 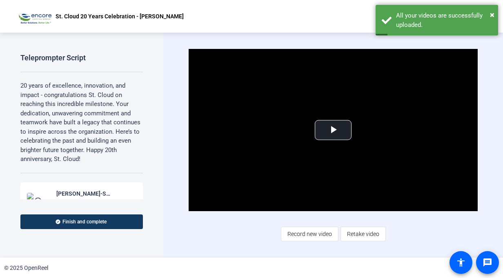 What do you see at coordinates (39, 201) in the screenshot?
I see `mat-icon: play_circle_outline` at bounding box center [39, 201].